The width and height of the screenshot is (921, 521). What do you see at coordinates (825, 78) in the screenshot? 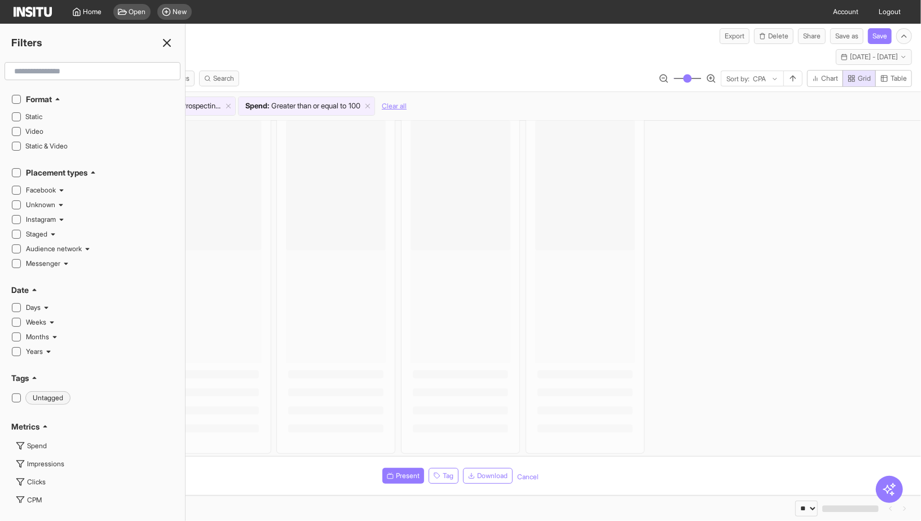
I see `button: Chart` at bounding box center [825, 78].